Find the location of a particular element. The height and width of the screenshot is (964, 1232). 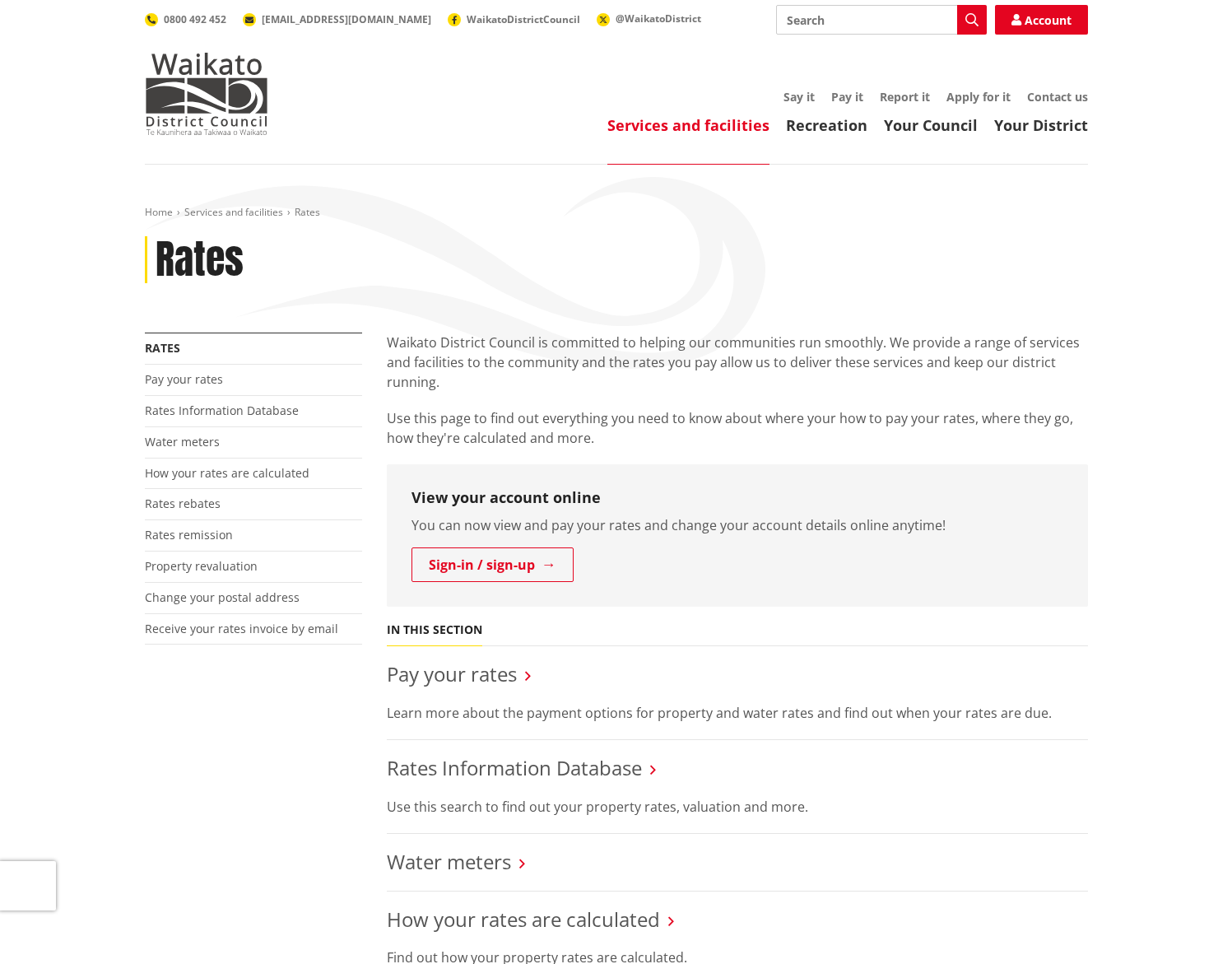

span: @WaikatoDistrict is located at coordinates (658, 19).